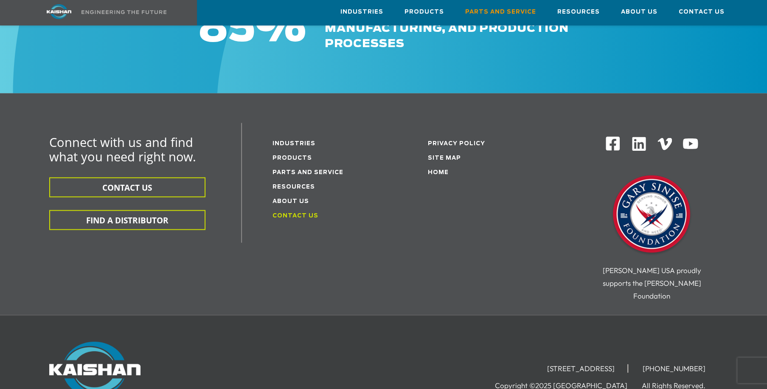 This screenshot has height=389, width=767. I want to click on span: vertically integrated design, manufacturing, and production processes, so click(446, 28).